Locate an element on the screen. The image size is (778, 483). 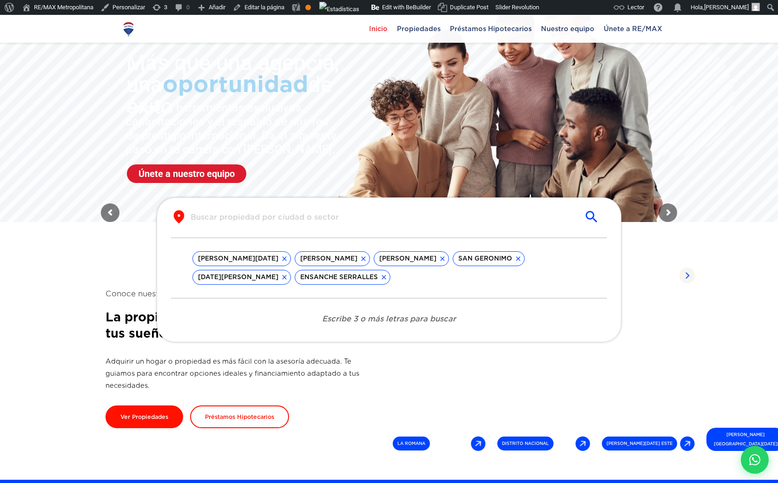
span: SAN GERONIMO is located at coordinates (485, 259).